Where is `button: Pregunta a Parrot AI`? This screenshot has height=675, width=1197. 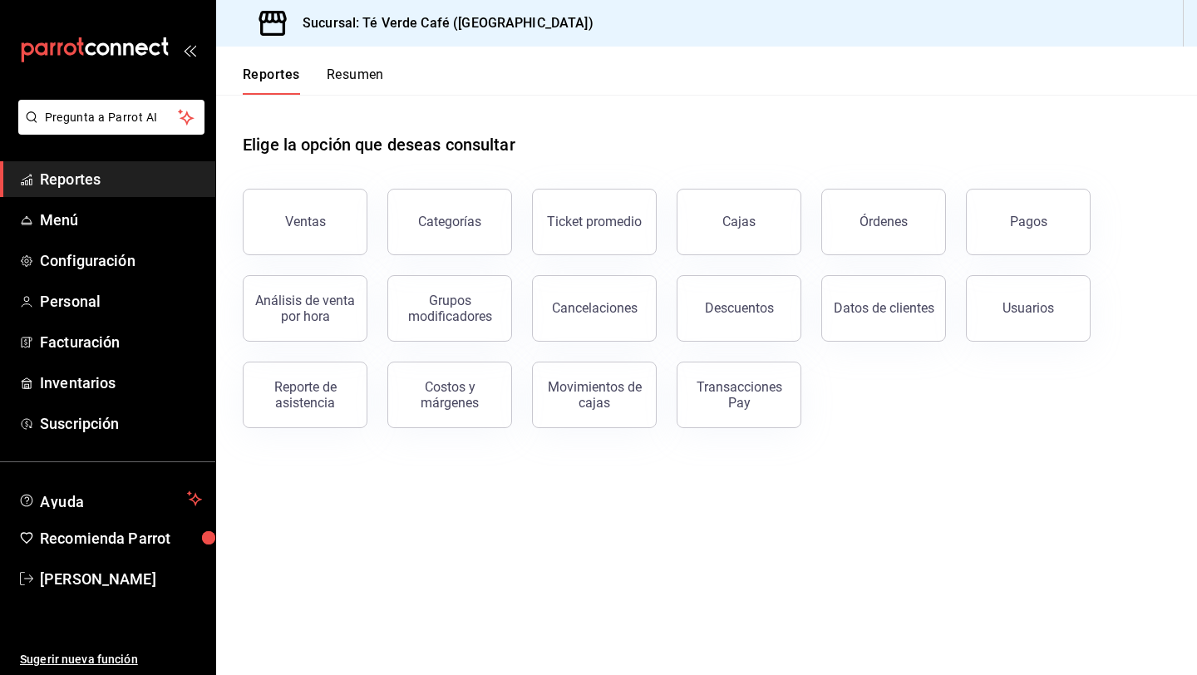 button: Pregunta a Parrot AI is located at coordinates (111, 117).